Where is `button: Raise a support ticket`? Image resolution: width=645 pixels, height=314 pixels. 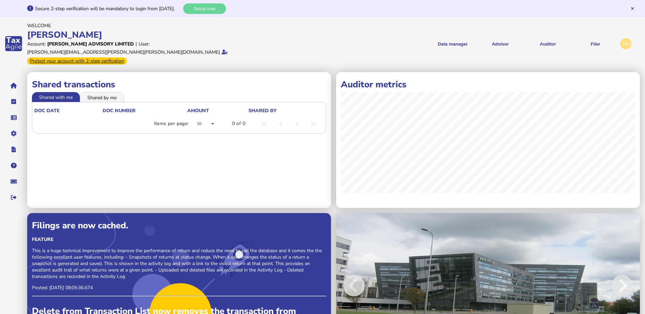 button: Raise a support ticket is located at coordinates (14, 181).